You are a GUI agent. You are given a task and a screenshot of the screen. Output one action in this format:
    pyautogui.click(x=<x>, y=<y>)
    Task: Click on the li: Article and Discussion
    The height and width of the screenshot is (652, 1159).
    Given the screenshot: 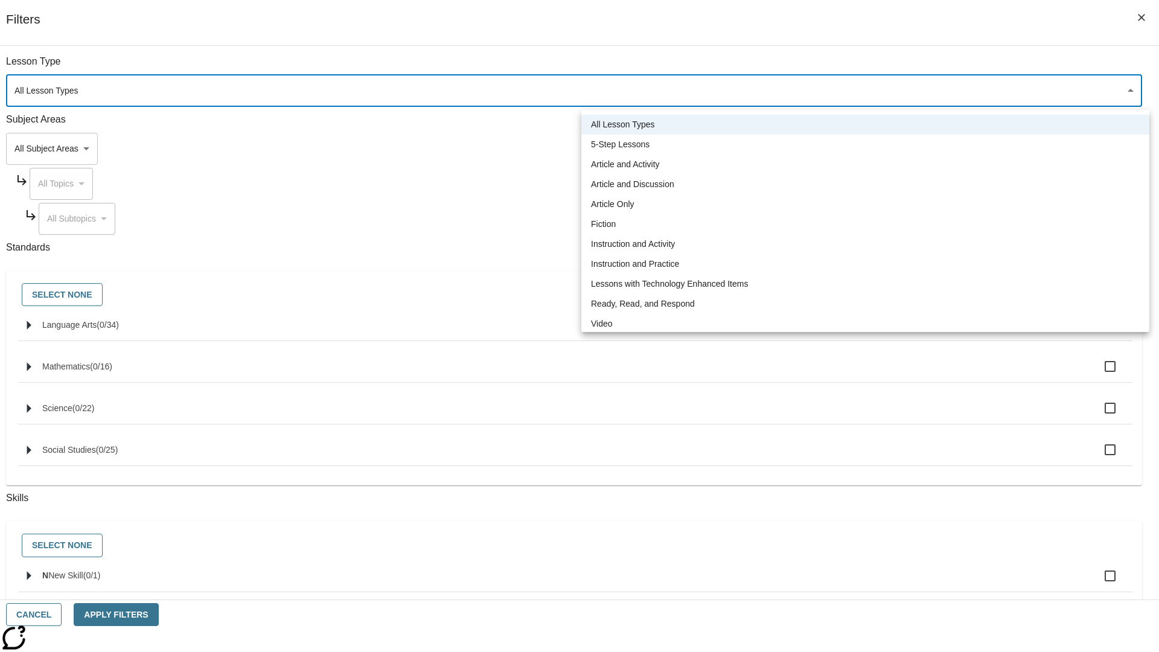 What is the action you would take?
    pyautogui.click(x=865, y=184)
    